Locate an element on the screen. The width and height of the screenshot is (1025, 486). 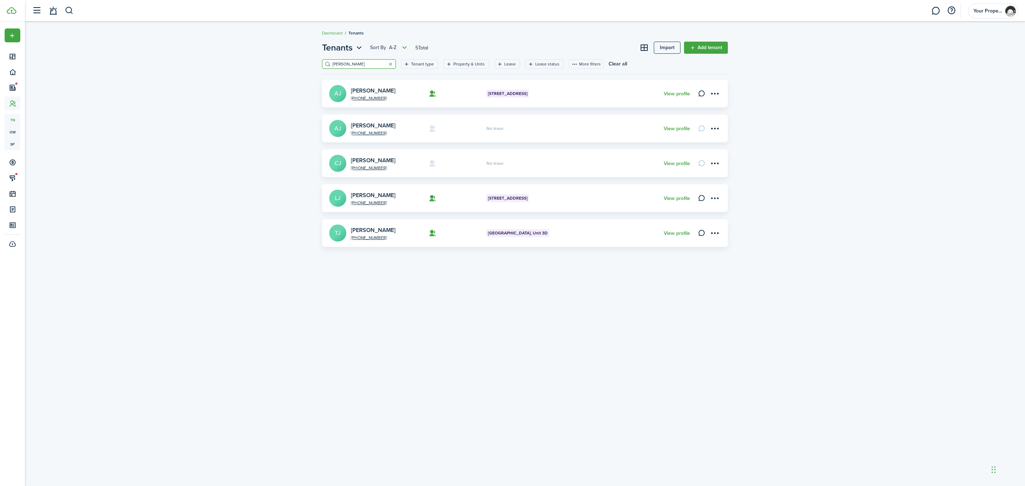
img: TenantCloud is located at coordinates (11, 10).